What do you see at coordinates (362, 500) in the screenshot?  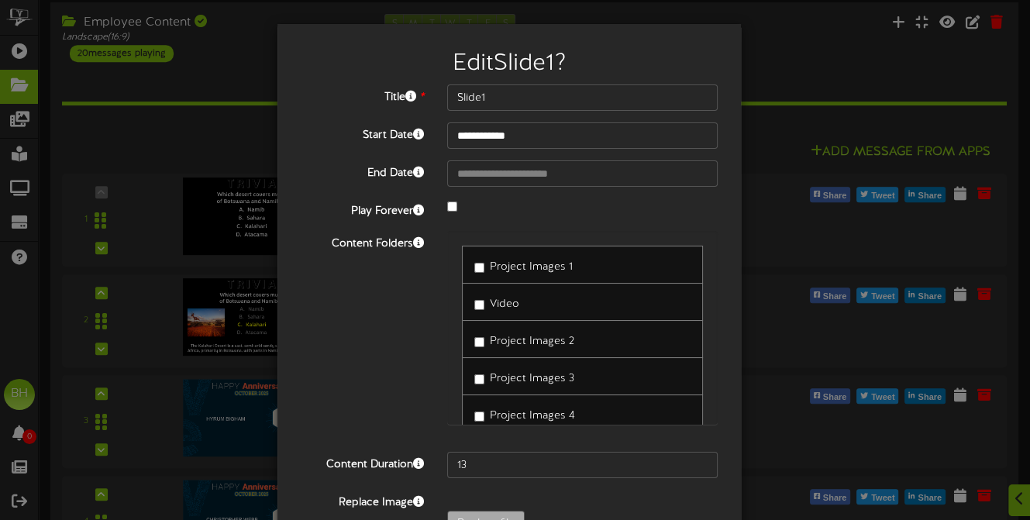 I see `label: Replace Image` at bounding box center [362, 500].